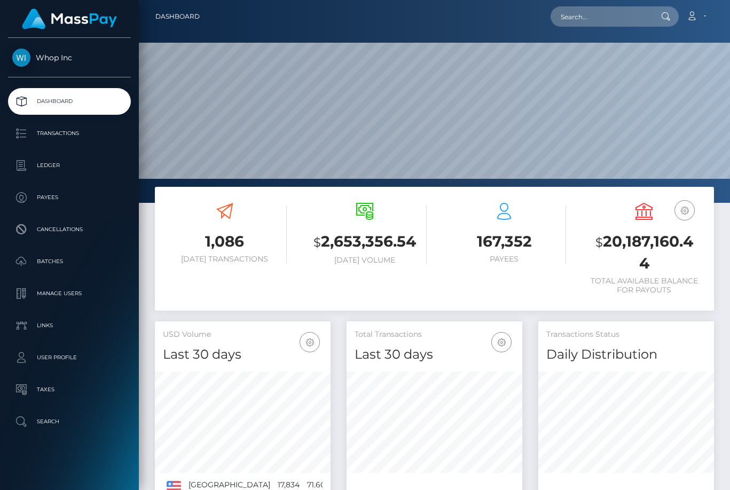 This screenshot has width=730, height=490. Describe the element at coordinates (626, 335) in the screenshot. I see `h5: Transactions Status` at that location.